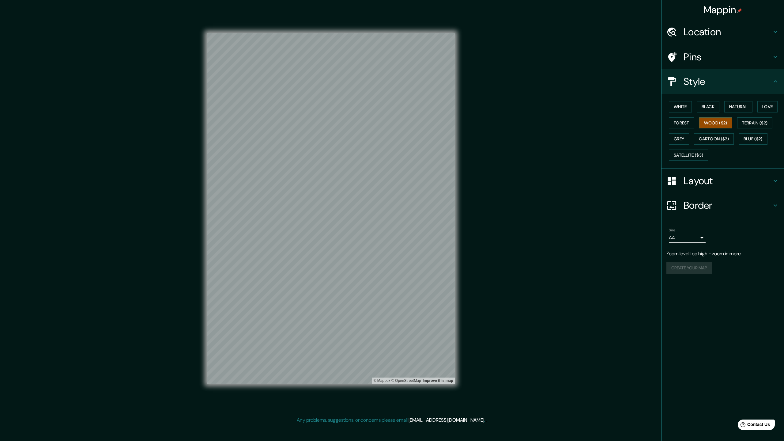  What do you see at coordinates (672, 230) in the screenshot?
I see `label: Size` at bounding box center [672, 230].